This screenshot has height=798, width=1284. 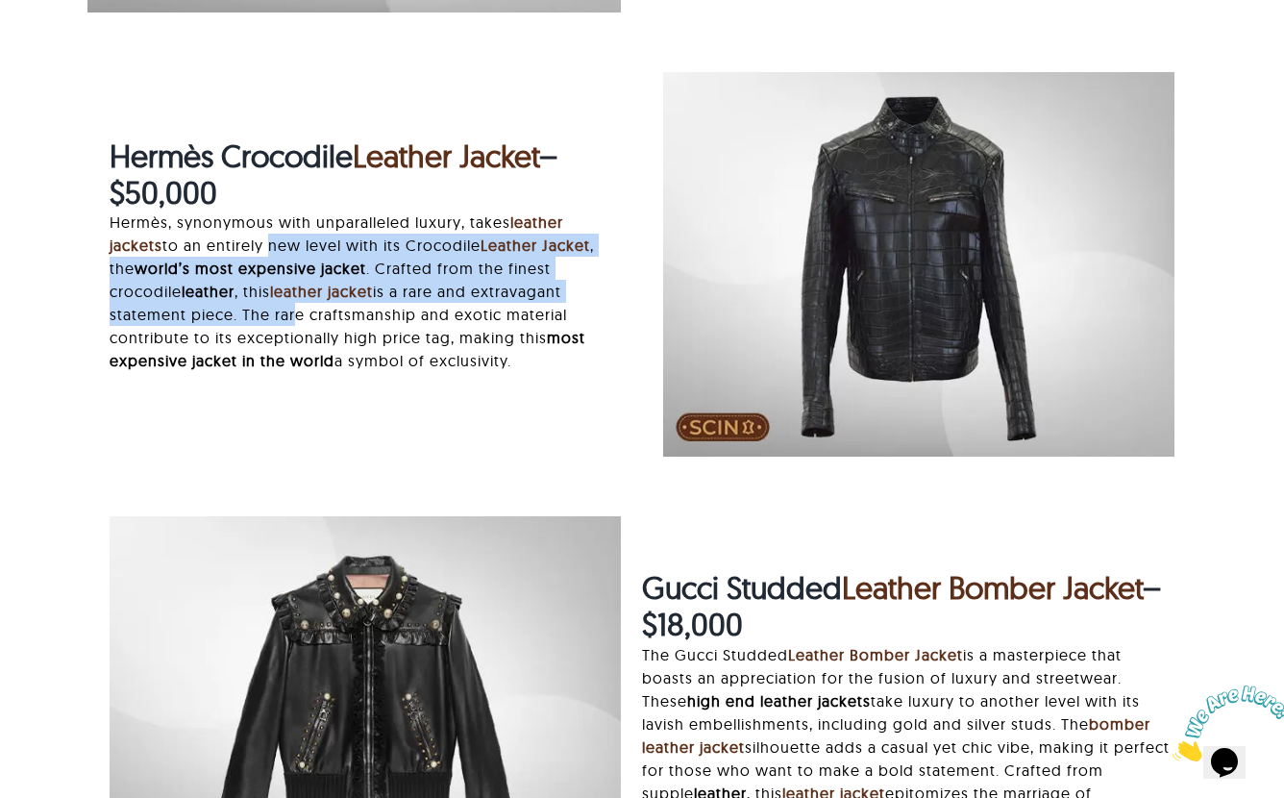 What do you see at coordinates (919, 263) in the screenshot?
I see `img: hermes-crocodile-leather-jacket.jpg` at bounding box center [919, 263].